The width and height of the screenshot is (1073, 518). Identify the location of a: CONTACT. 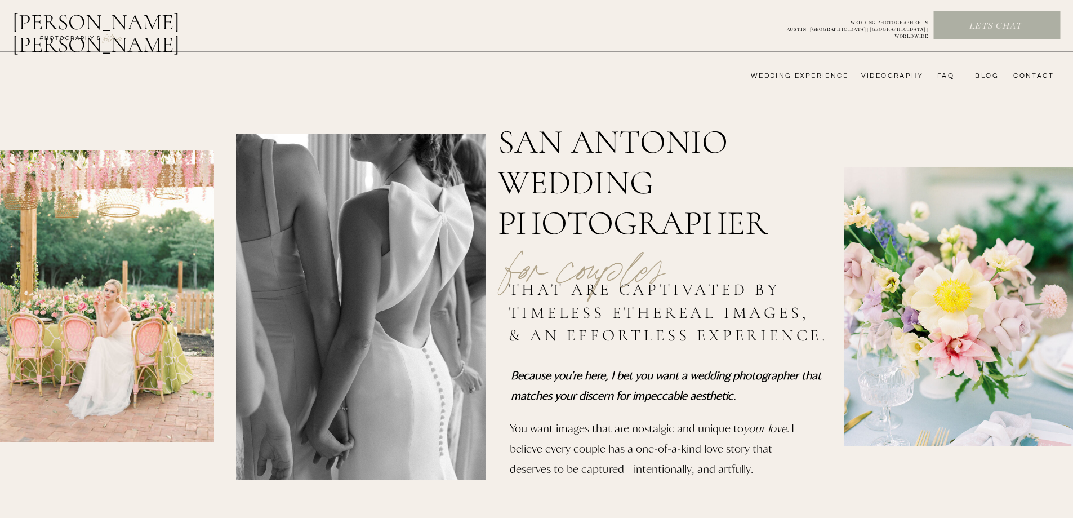
(1032, 76).